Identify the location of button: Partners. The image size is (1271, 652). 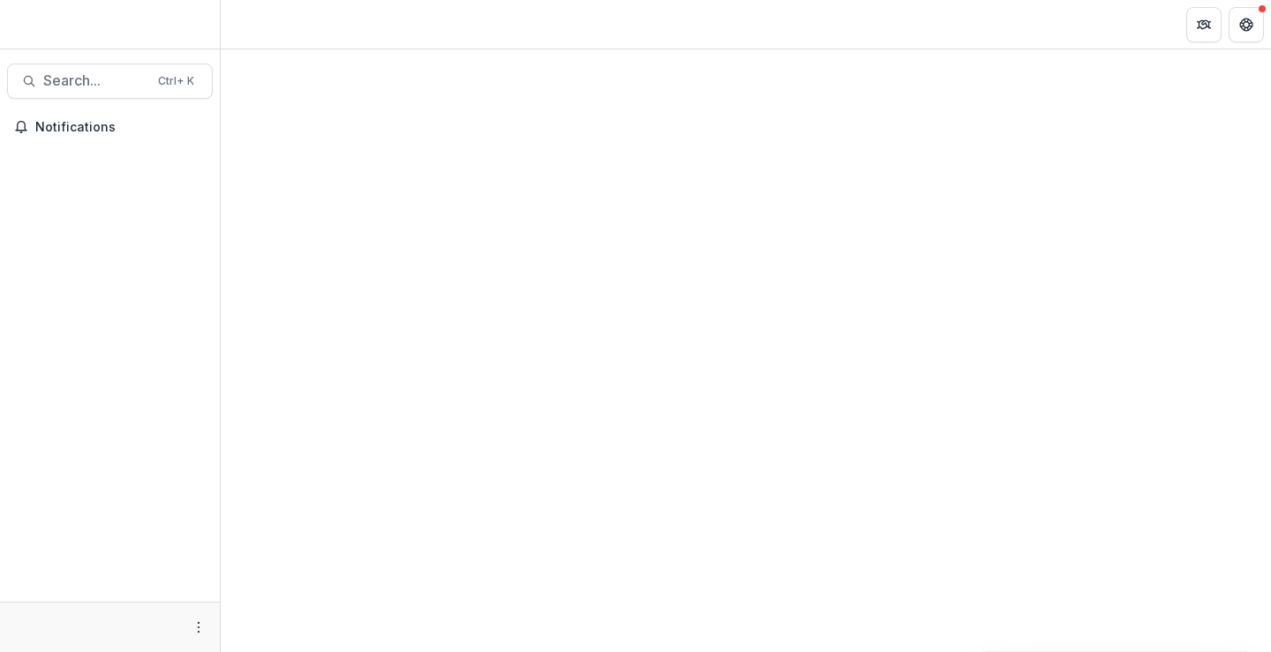
(1204, 25).